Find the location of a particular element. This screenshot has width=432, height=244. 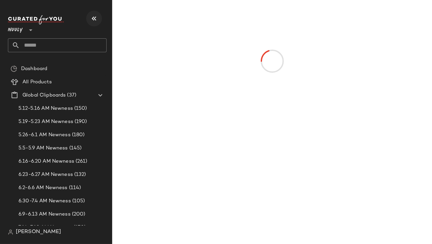

span: (114) is located at coordinates (74, 187).